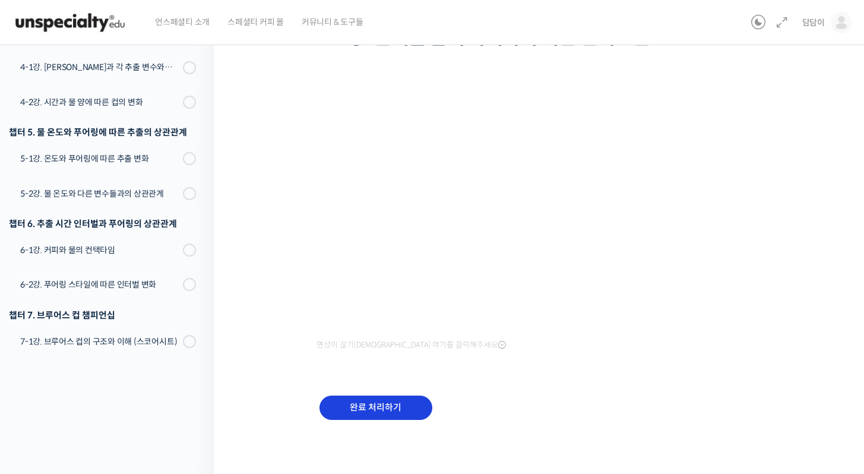 The height and width of the screenshot is (474, 864). Describe the element at coordinates (116, 398) in the screenshot. I see `span: 대화` at that location.